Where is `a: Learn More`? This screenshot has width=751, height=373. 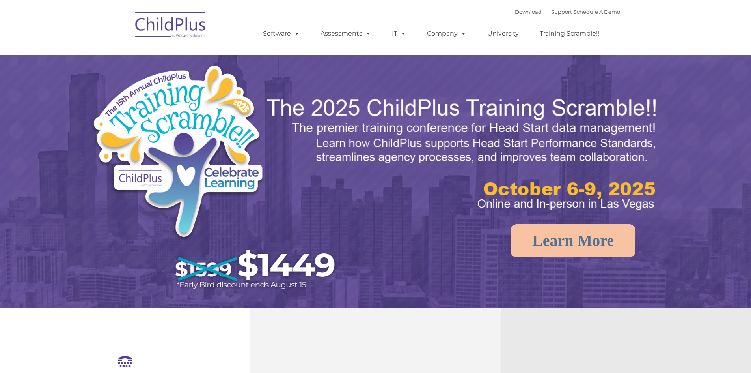
a: Learn More is located at coordinates (573, 241).